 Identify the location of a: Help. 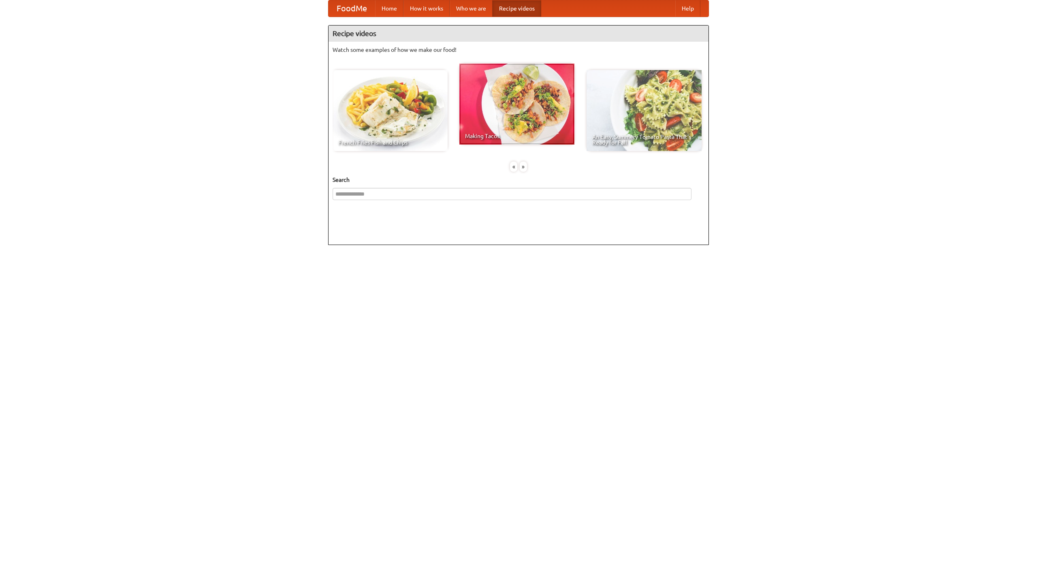
(688, 9).